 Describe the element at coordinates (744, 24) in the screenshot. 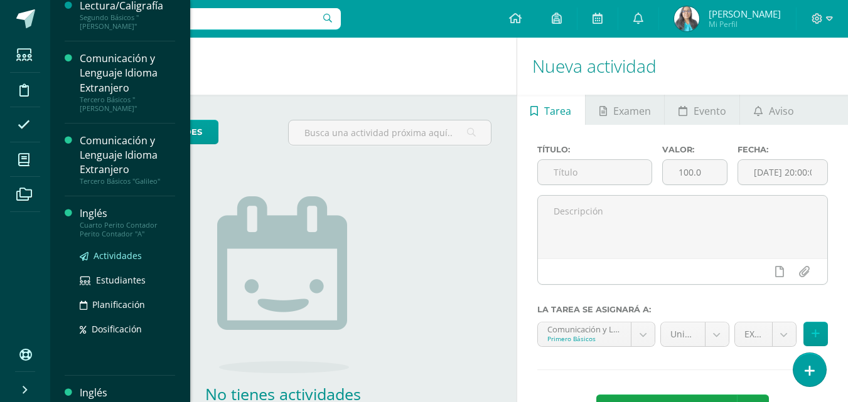

I see `span: Mi Perfil` at that location.